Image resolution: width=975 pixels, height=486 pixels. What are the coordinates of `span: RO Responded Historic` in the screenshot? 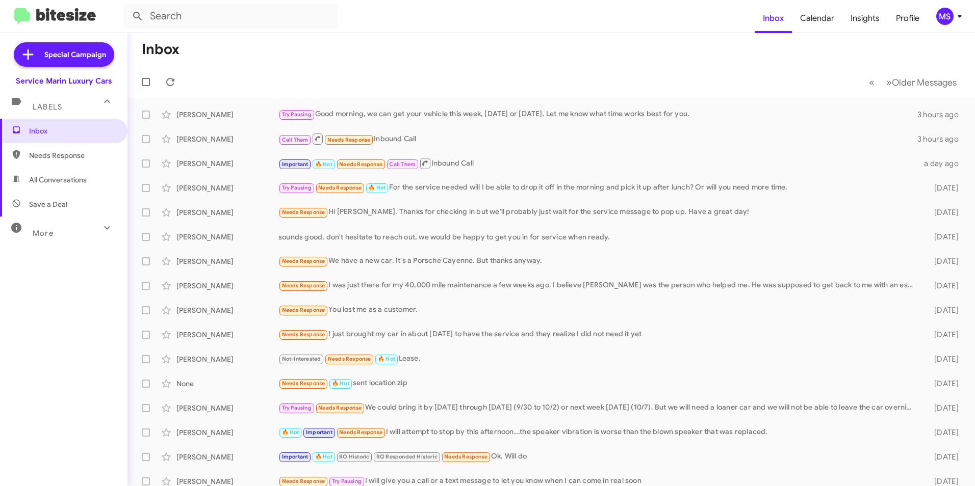 It's located at (407, 457).